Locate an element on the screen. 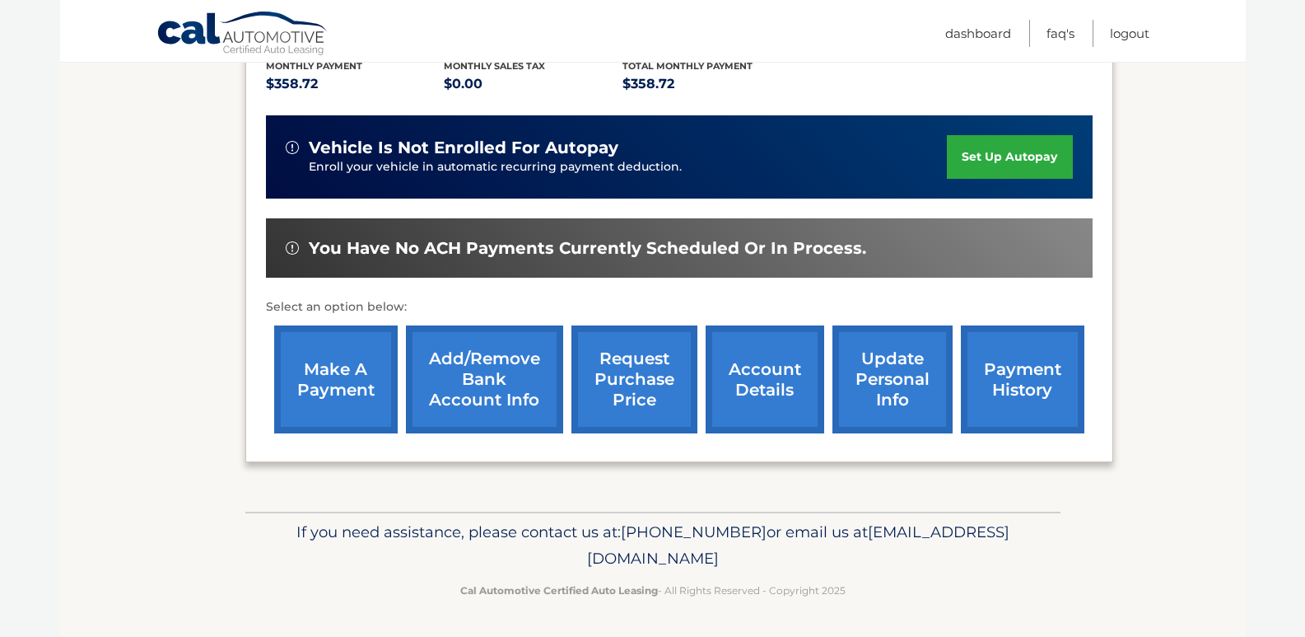  a: request purchase price is located at coordinates (634, 379).